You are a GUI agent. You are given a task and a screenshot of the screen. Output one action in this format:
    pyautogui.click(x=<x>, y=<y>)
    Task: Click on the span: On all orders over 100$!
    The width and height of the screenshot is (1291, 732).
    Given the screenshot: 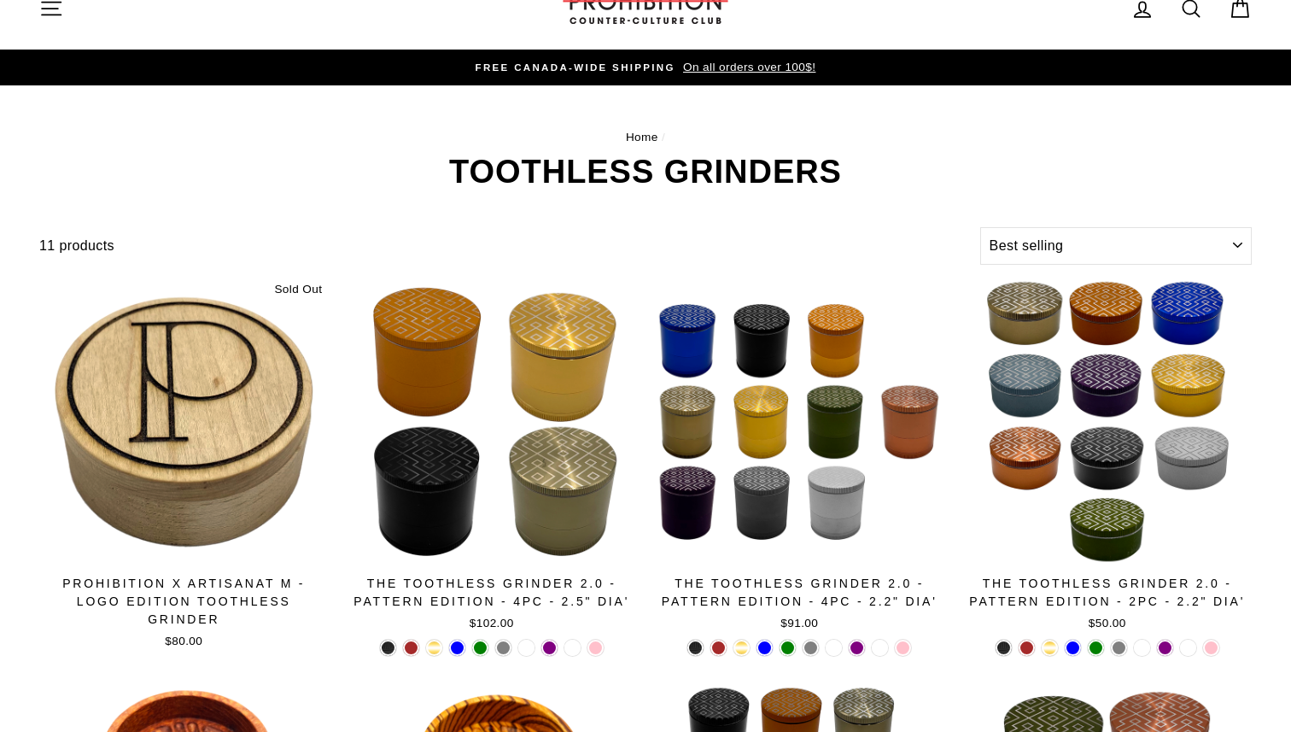 What is the action you would take?
    pyautogui.click(x=747, y=67)
    